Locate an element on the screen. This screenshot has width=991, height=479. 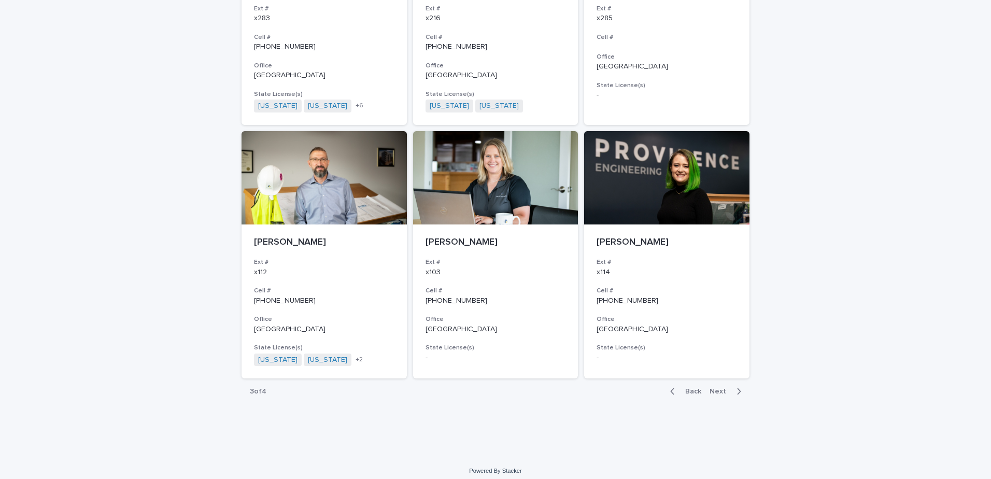
span: + 6 is located at coordinates (359, 106).